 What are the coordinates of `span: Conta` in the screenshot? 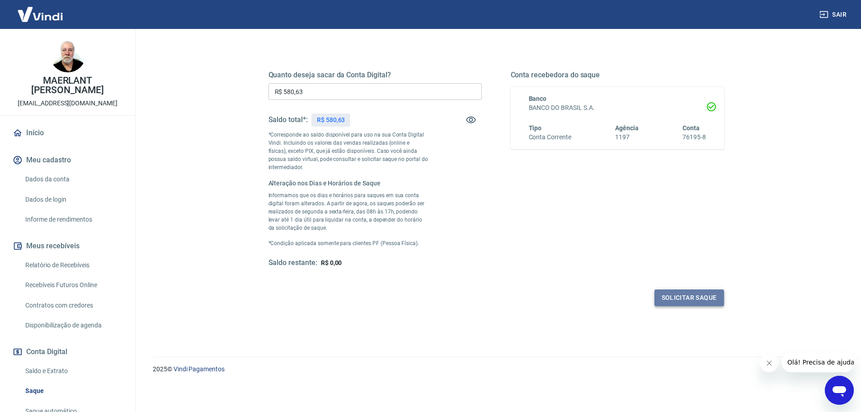 It's located at (691, 128).